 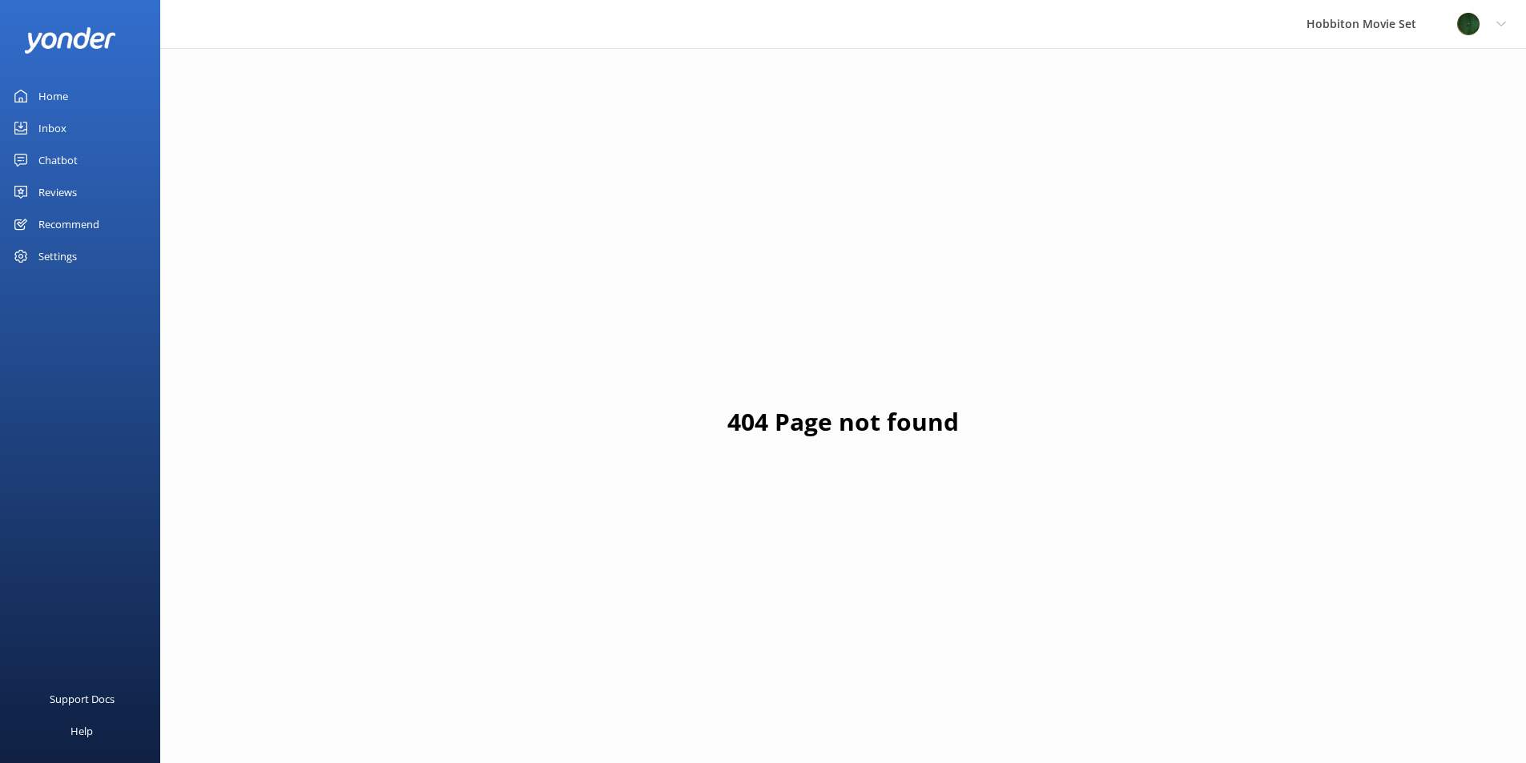 What do you see at coordinates (69, 224) in the screenshot?
I see `div: Recommend` at bounding box center [69, 224].